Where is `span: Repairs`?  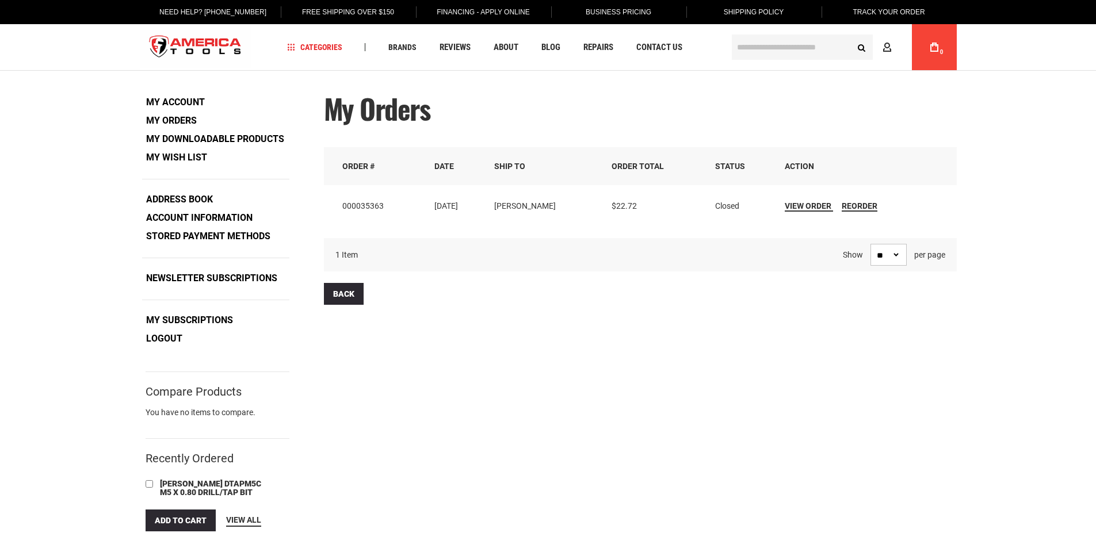
span: Repairs is located at coordinates (598, 47).